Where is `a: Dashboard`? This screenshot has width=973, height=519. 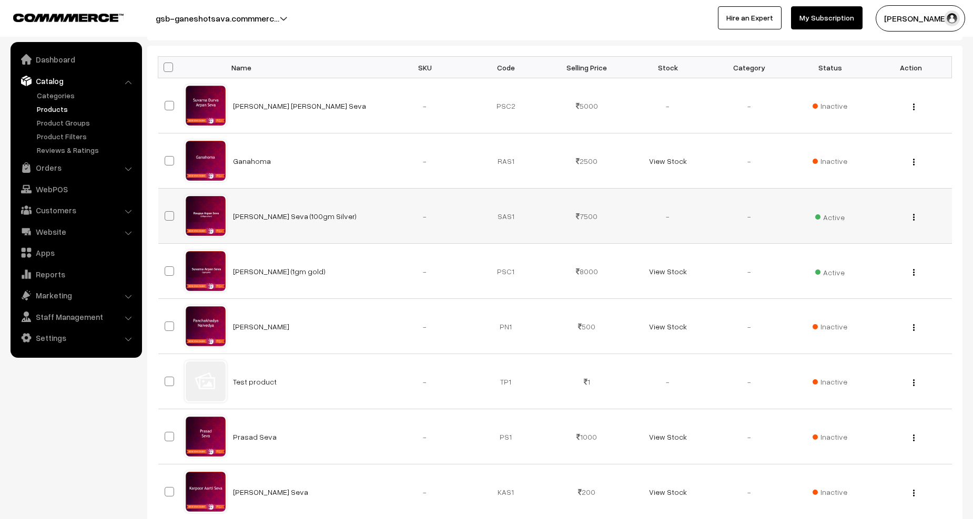
a: Dashboard is located at coordinates (76, 59).